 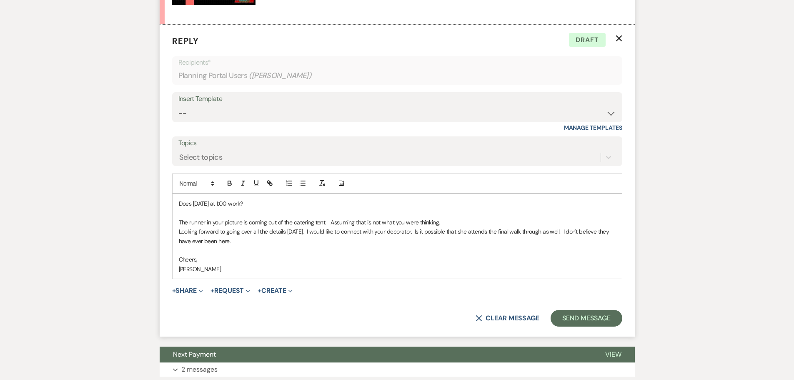 I want to click on div: Select topics, so click(x=201, y=157).